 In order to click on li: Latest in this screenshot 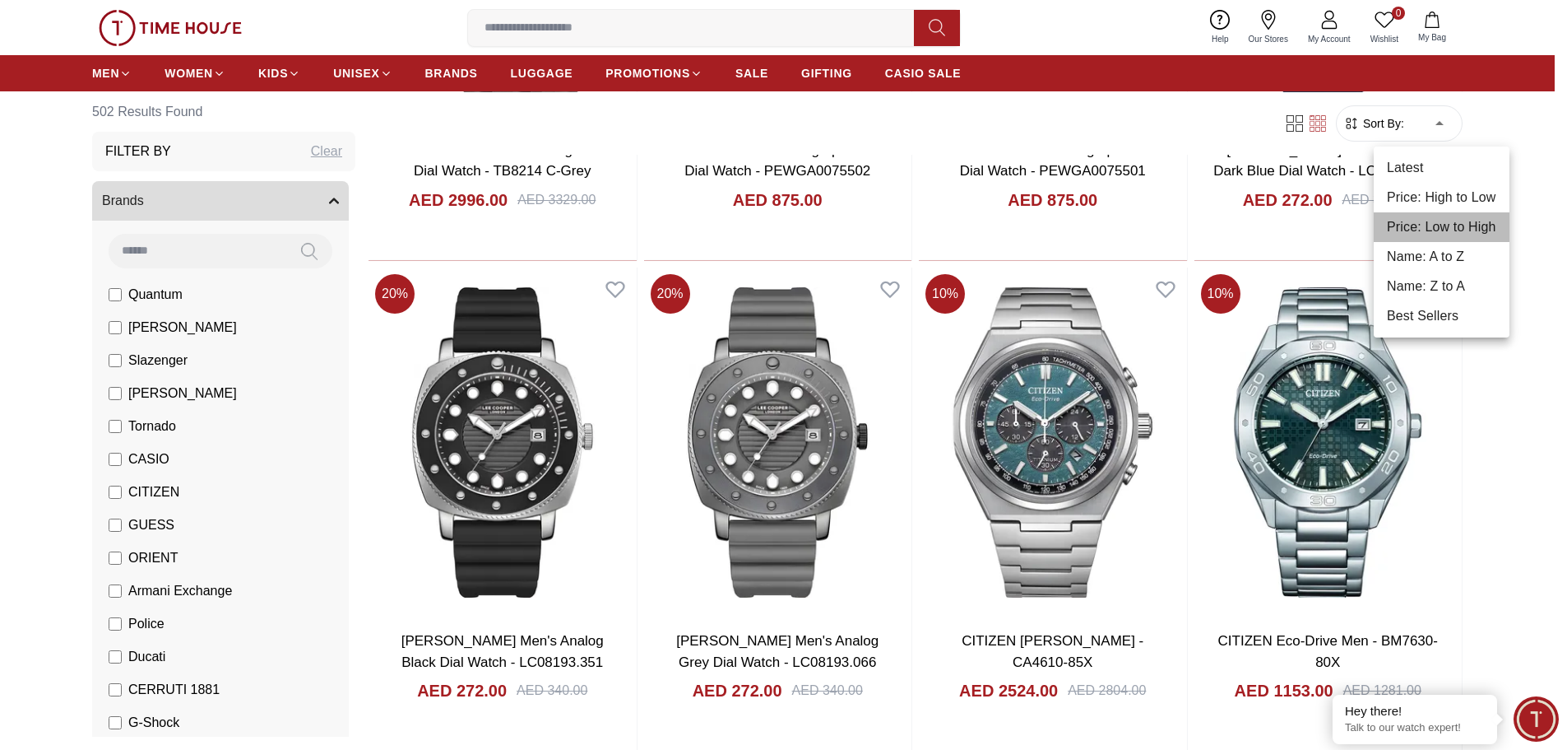, I will do `click(1441, 168)`.